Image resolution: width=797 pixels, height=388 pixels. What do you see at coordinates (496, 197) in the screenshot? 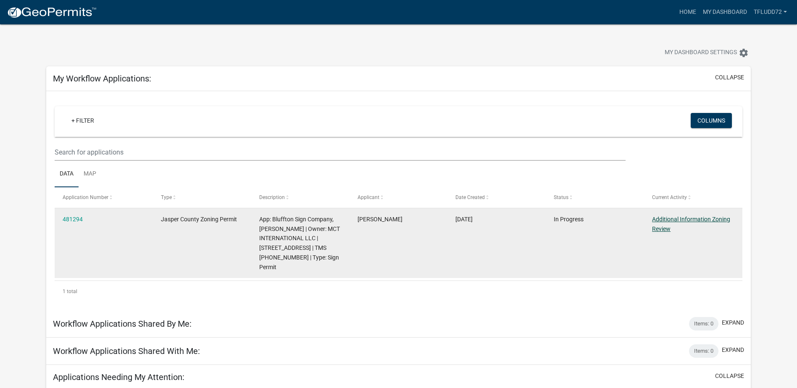
I see `datatable-header-cell: Date Created` at bounding box center [496, 197].